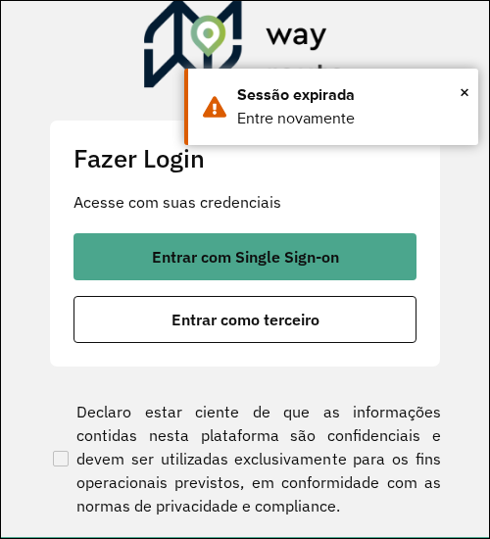  Describe the element at coordinates (465, 92) in the screenshot. I see `button: Close` at that location.